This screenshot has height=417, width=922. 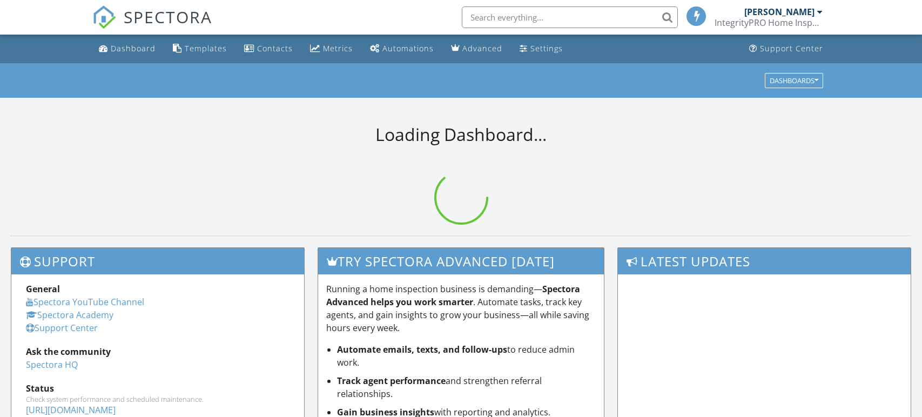 I want to click on li: to reduce admin work., so click(x=467, y=356).